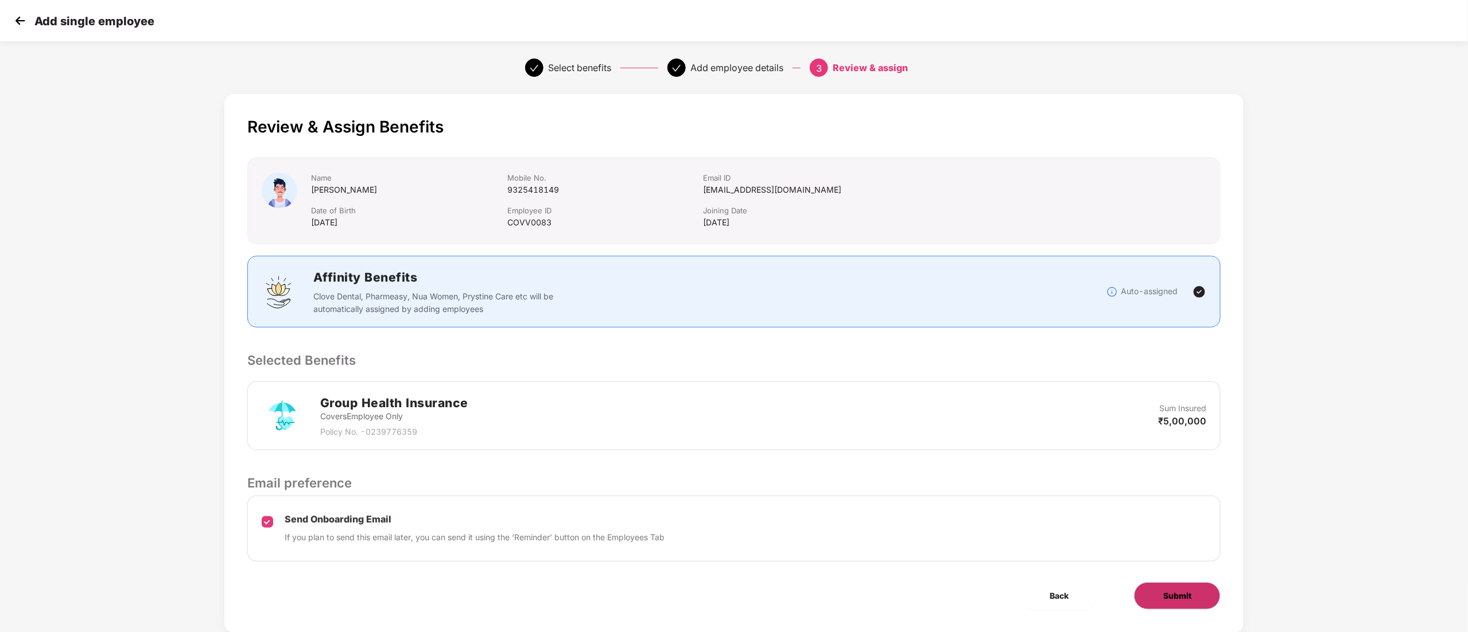  What do you see at coordinates (1059, 596) in the screenshot?
I see `span: Back` at bounding box center [1059, 596].